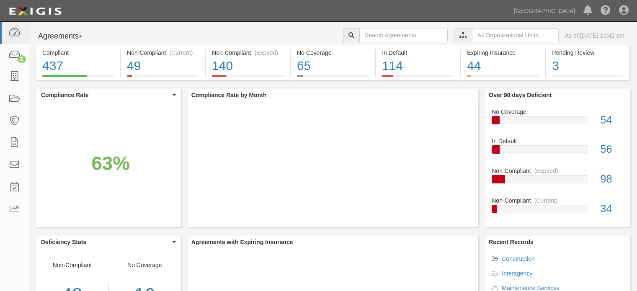 The height and width of the screenshot is (291, 637). What do you see at coordinates (503, 66) in the screenshot?
I see `div: 44` at bounding box center [503, 66].